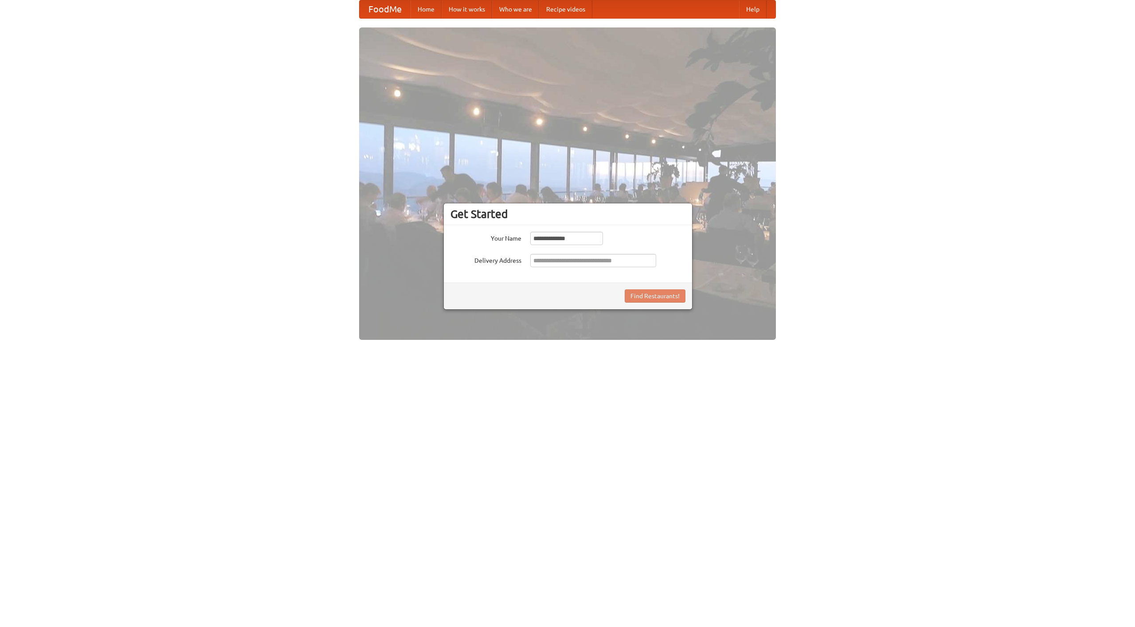 The image size is (1135, 627). What do you see at coordinates (753, 9) in the screenshot?
I see `a: Help` at bounding box center [753, 9].